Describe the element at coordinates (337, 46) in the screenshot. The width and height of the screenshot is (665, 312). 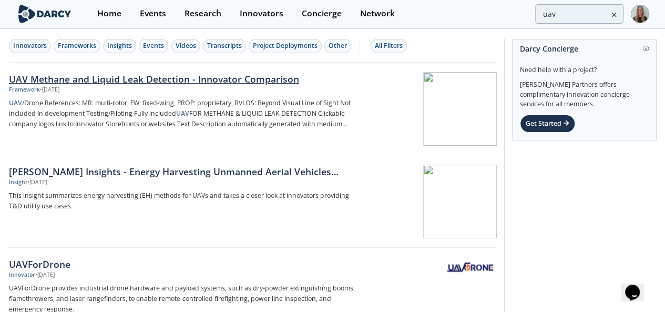
I see `button: Other` at that location.